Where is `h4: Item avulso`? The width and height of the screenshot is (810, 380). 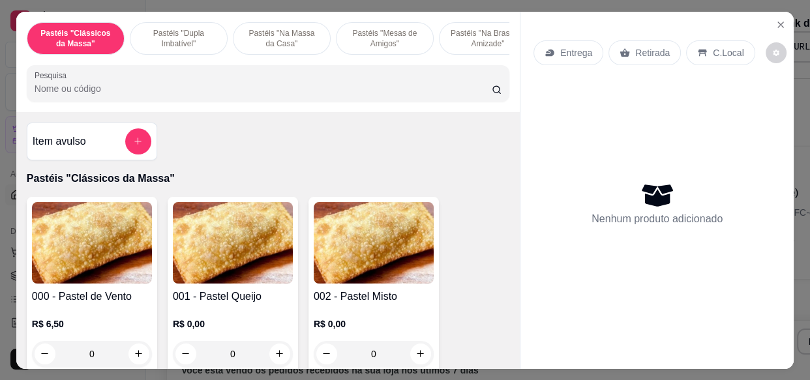
h4: Item avulso is located at coordinates (59, 142).